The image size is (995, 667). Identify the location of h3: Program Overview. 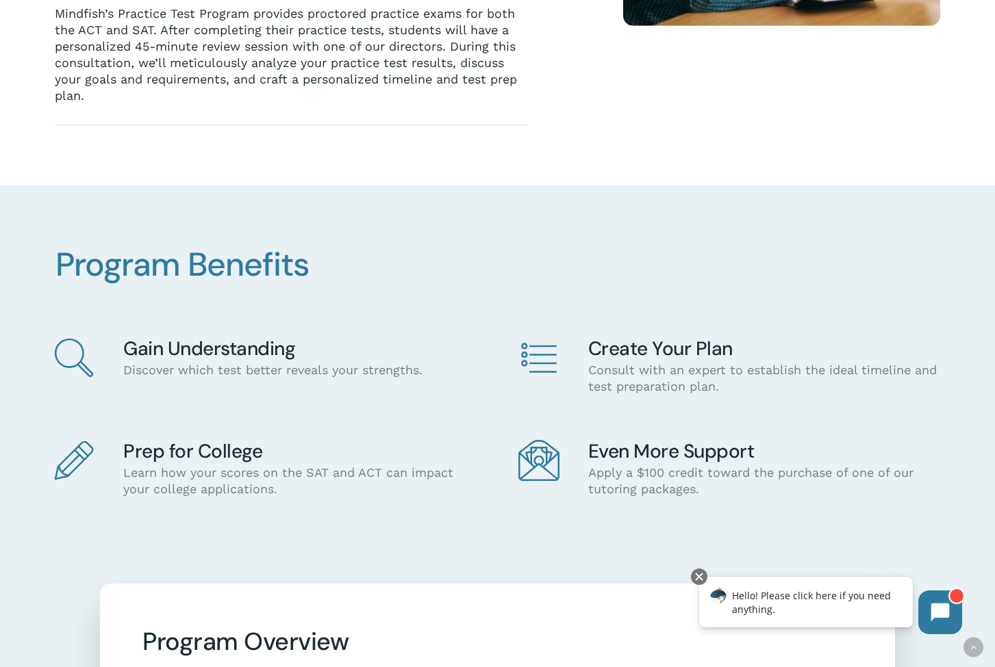
(497, 642).